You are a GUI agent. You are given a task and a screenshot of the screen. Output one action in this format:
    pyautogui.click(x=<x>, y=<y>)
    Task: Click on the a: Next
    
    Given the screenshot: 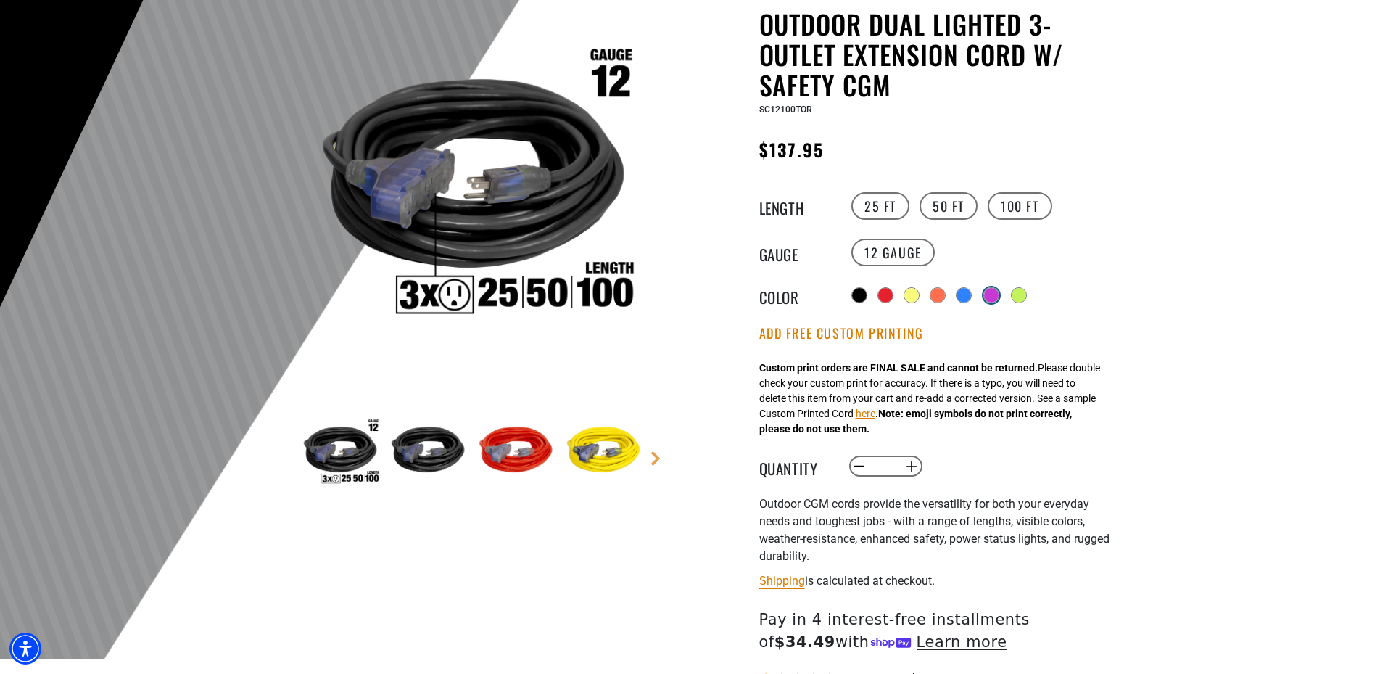 What is the action you would take?
    pyautogui.click(x=656, y=458)
    